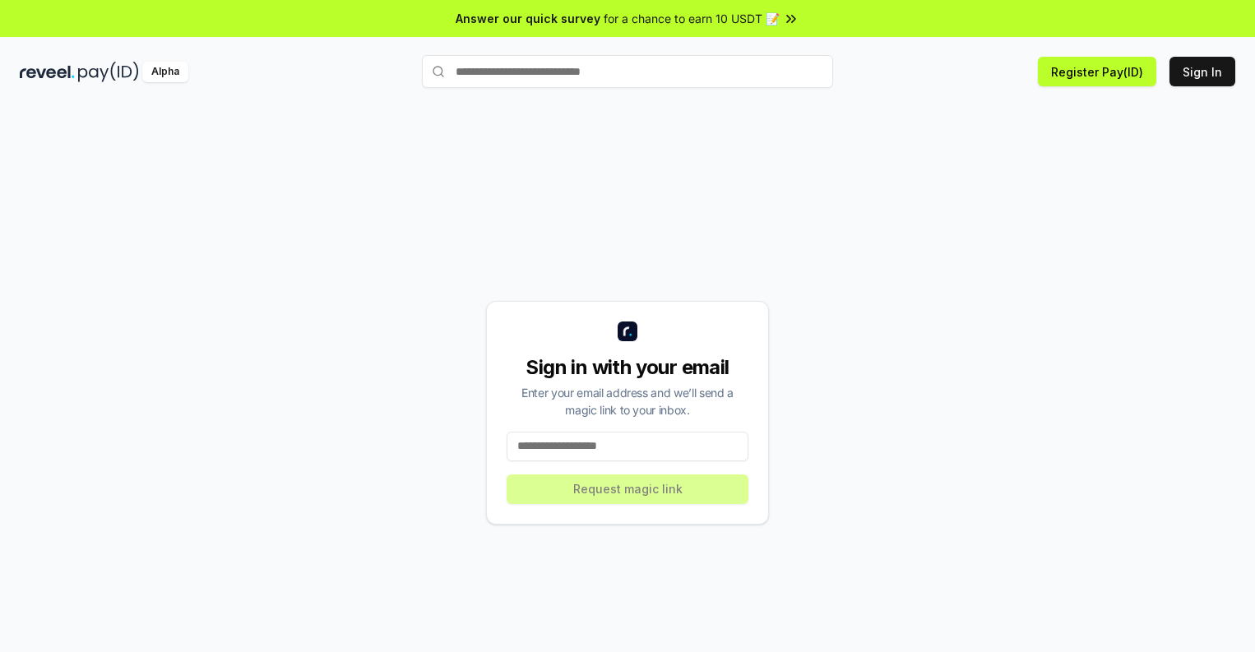 The width and height of the screenshot is (1255, 652). Describe the element at coordinates (1202, 72) in the screenshot. I see `button: Sign In` at that location.